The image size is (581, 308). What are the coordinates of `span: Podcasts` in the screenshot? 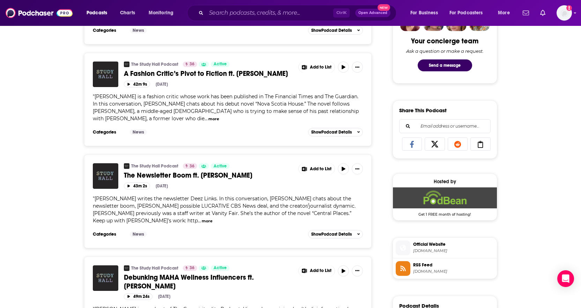 It's located at (97, 13).